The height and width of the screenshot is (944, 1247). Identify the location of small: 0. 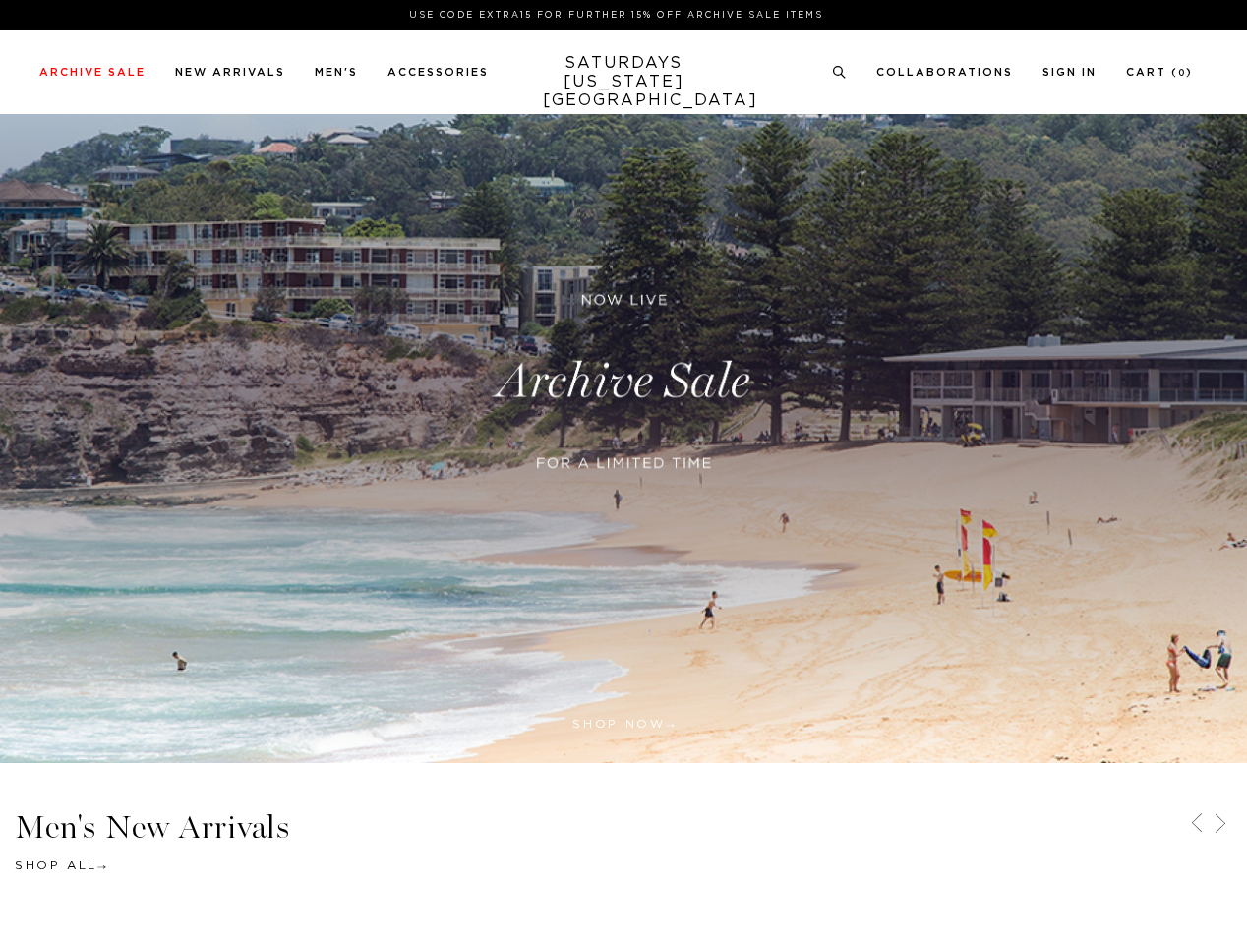
(1182, 73).